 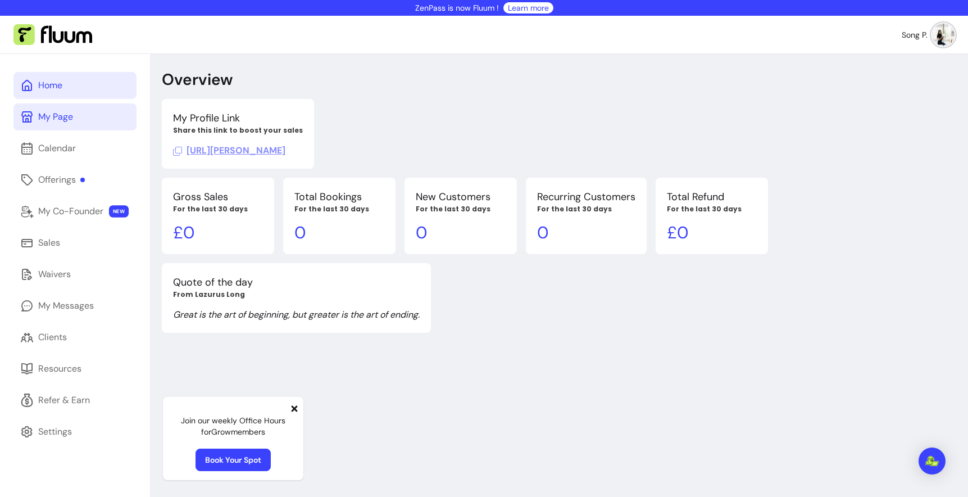 What do you see at coordinates (218, 197) in the screenshot?
I see `p: Gross Sales` at bounding box center [218, 197].